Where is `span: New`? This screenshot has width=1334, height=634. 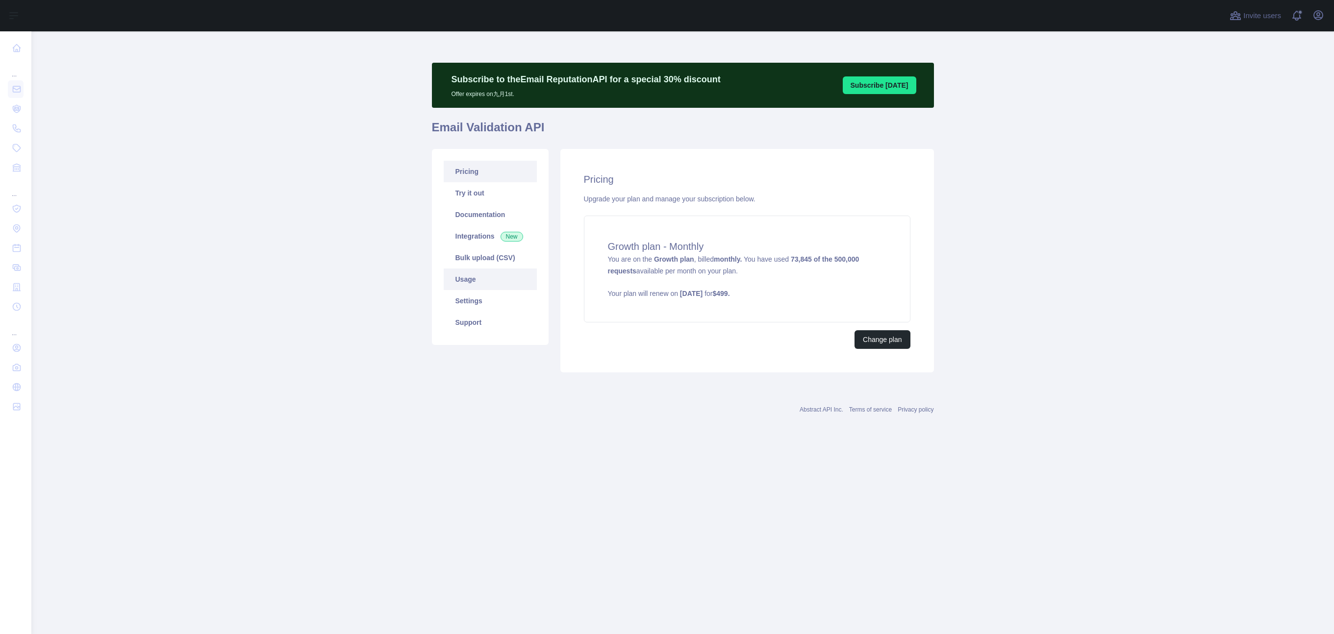
span: New is located at coordinates (512, 237).